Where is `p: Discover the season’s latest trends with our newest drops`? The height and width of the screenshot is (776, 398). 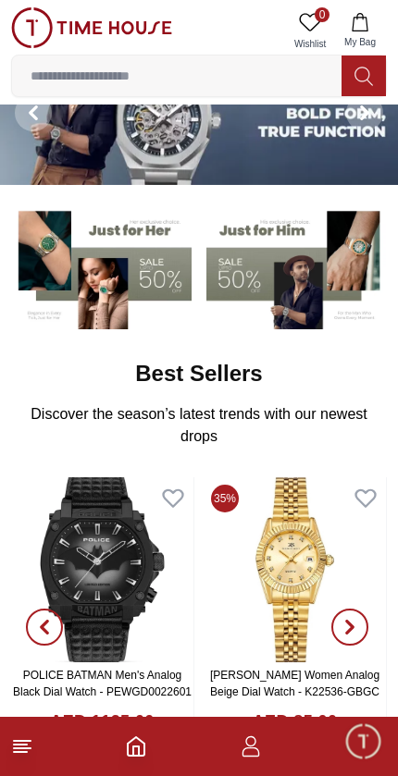
p: Discover the season’s latest trends with our newest drops is located at coordinates (199, 426).